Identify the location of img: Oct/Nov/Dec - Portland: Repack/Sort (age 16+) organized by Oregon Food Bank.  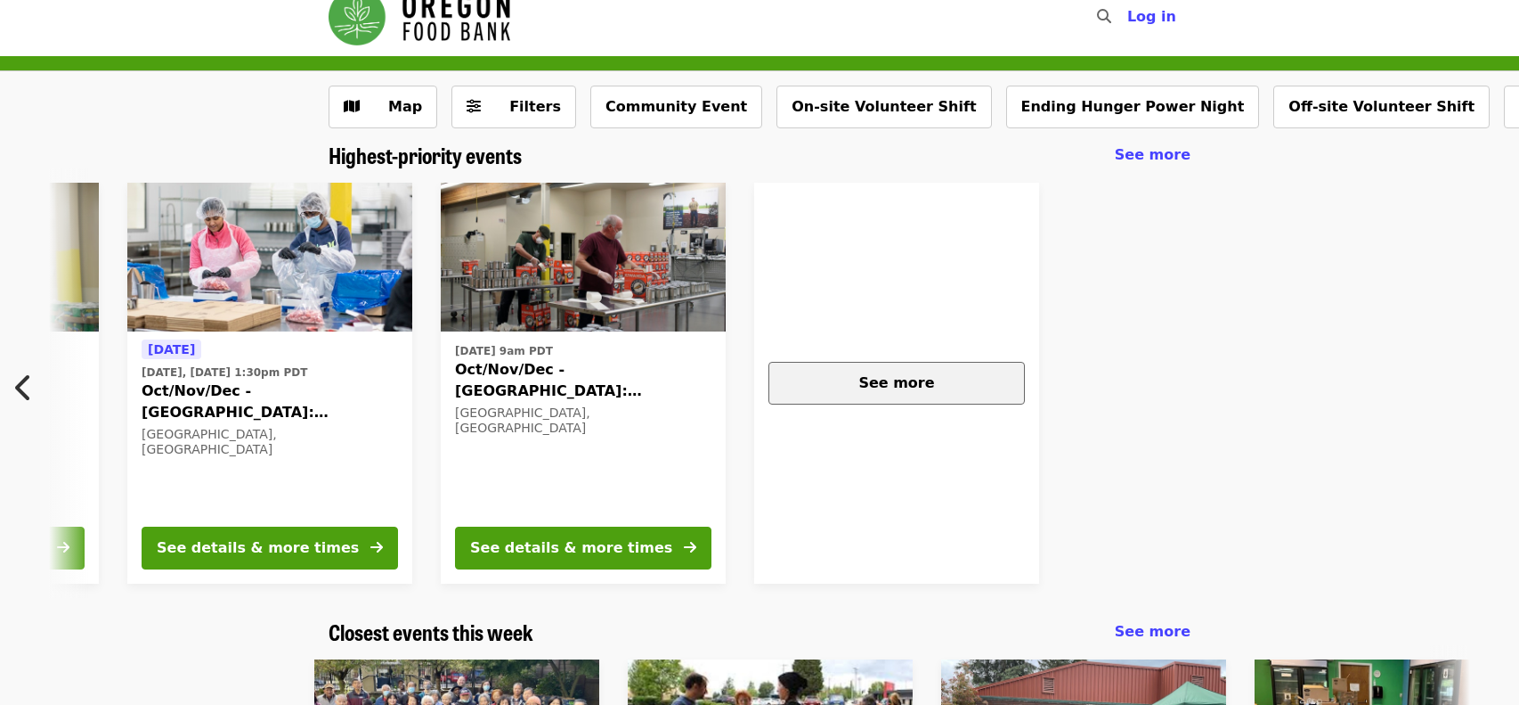
(583, 257).